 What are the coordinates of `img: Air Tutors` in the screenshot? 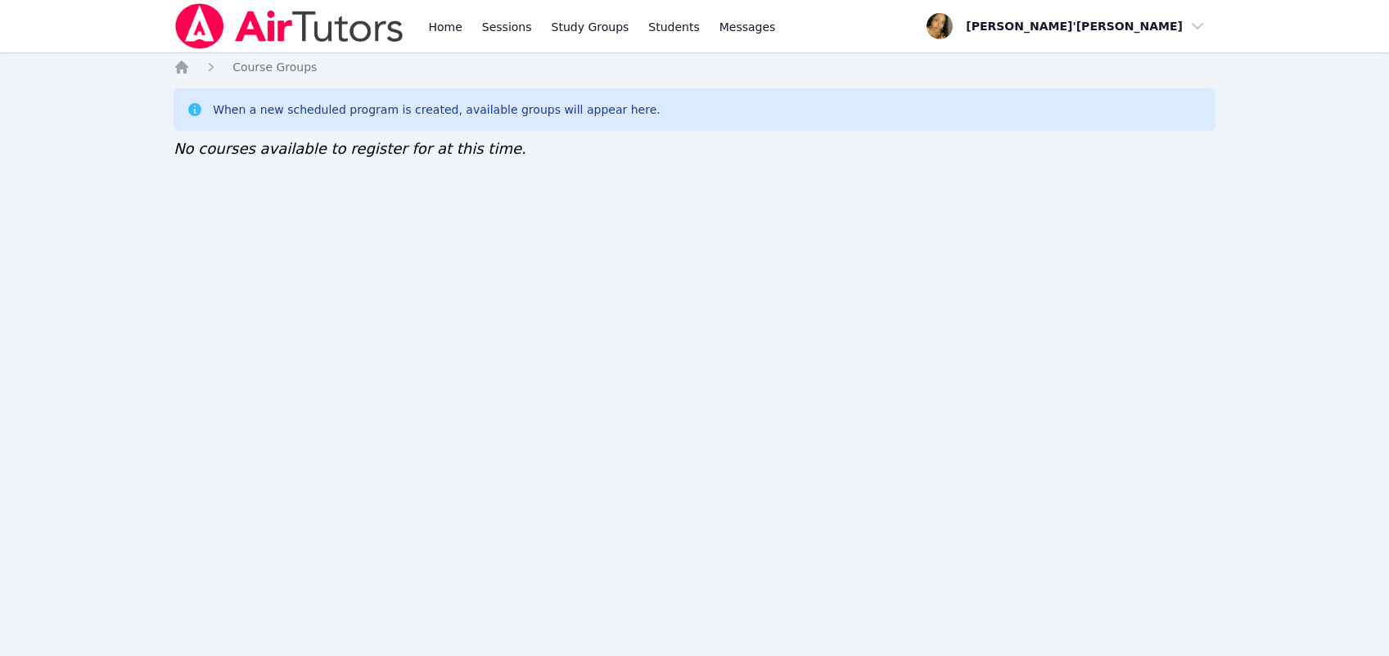 It's located at (289, 26).